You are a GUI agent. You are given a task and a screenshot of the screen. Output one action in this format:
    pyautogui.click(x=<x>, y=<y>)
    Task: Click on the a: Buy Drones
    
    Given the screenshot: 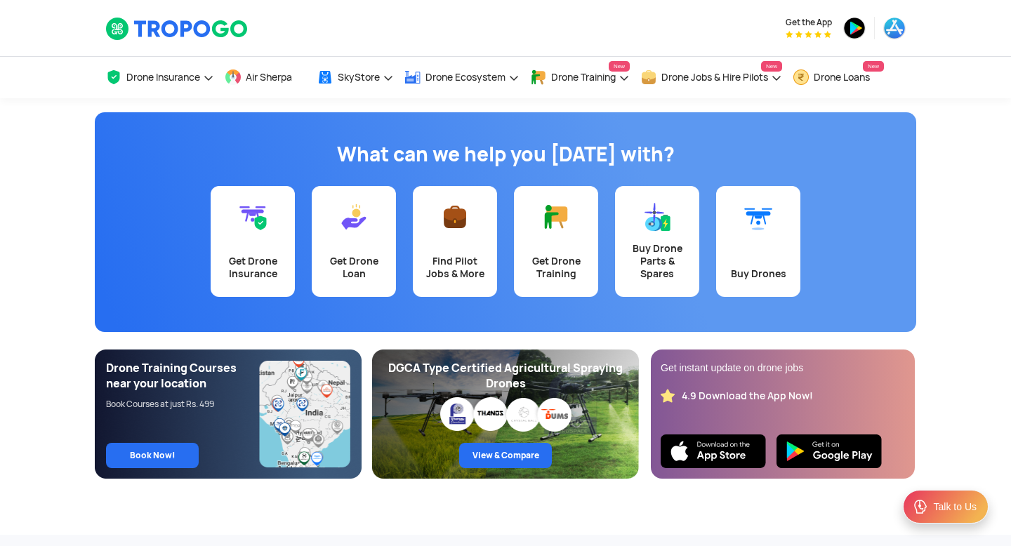 What is the action you would take?
    pyautogui.click(x=758, y=241)
    